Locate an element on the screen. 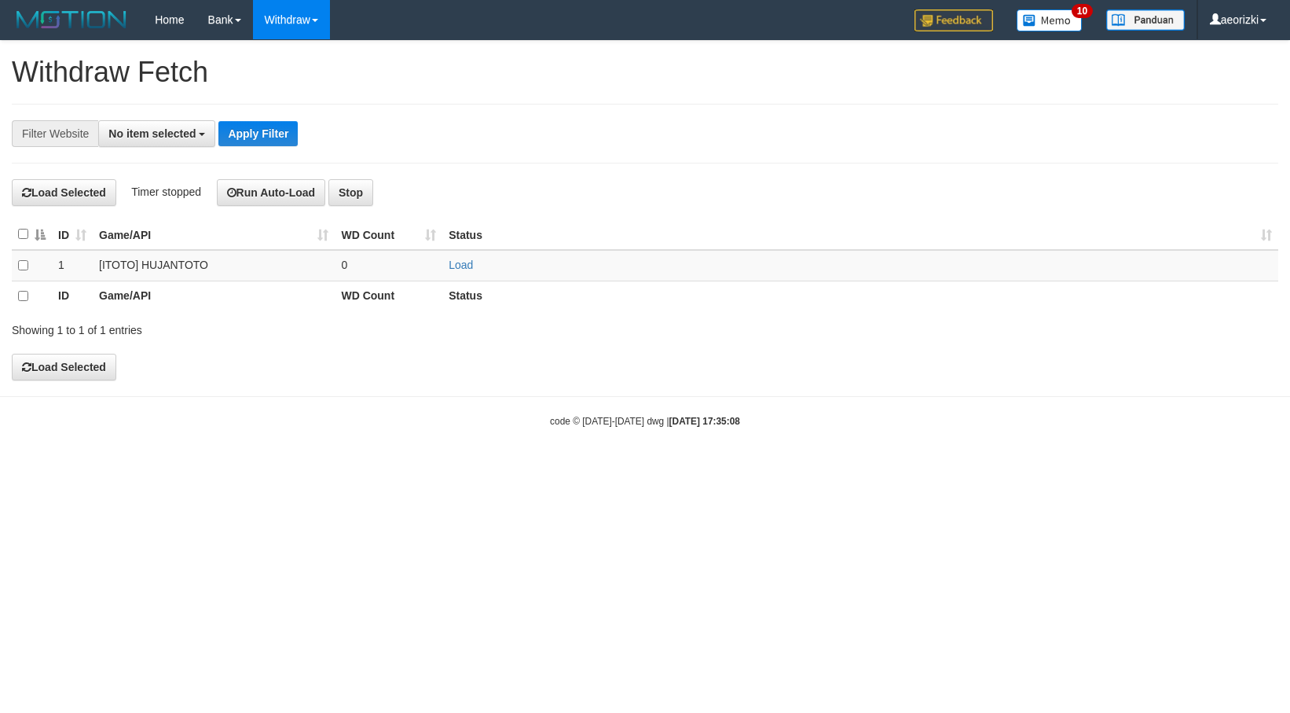 The width and height of the screenshot is (1290, 713). h1: Withdraw Fetch is located at coordinates (645, 72).